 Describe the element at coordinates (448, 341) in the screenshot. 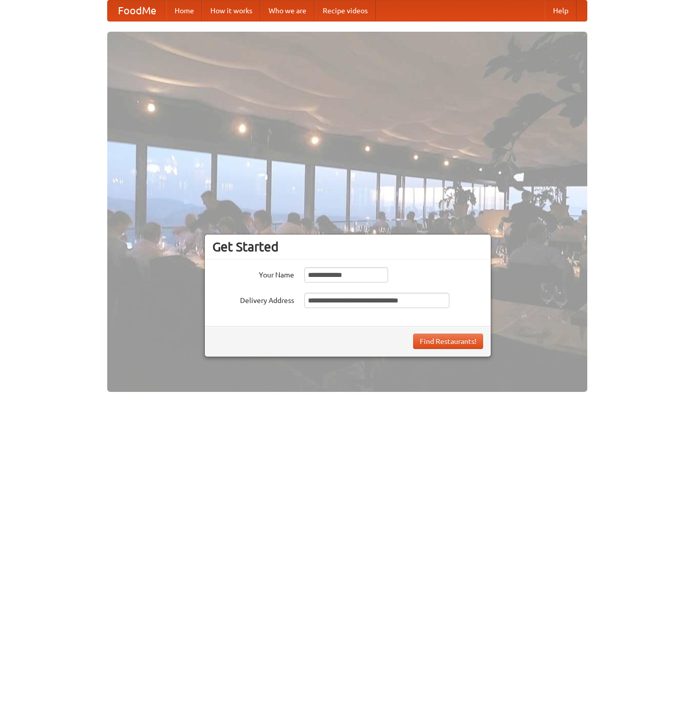

I see `button: Find Restaurants!` at that location.